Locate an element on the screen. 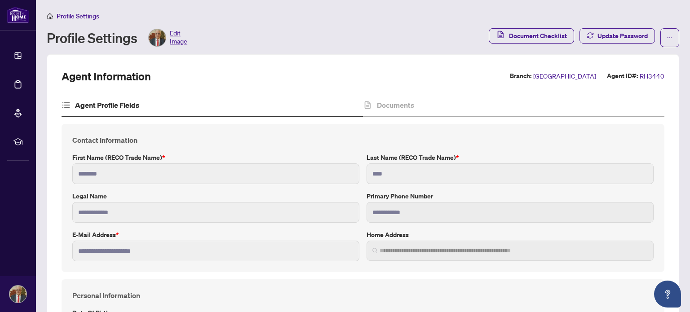  span: Profile Settings is located at coordinates (78, 16).